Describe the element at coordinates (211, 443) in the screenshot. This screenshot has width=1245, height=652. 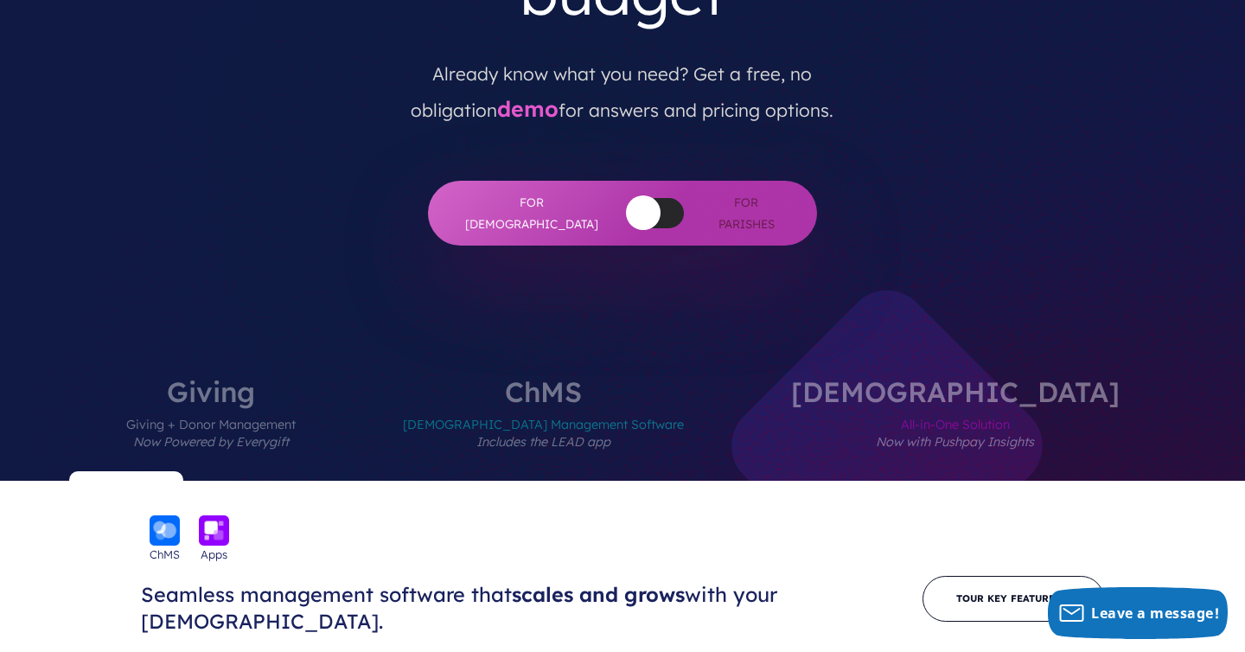
I see `span: Giving + Donor Management` at that location.